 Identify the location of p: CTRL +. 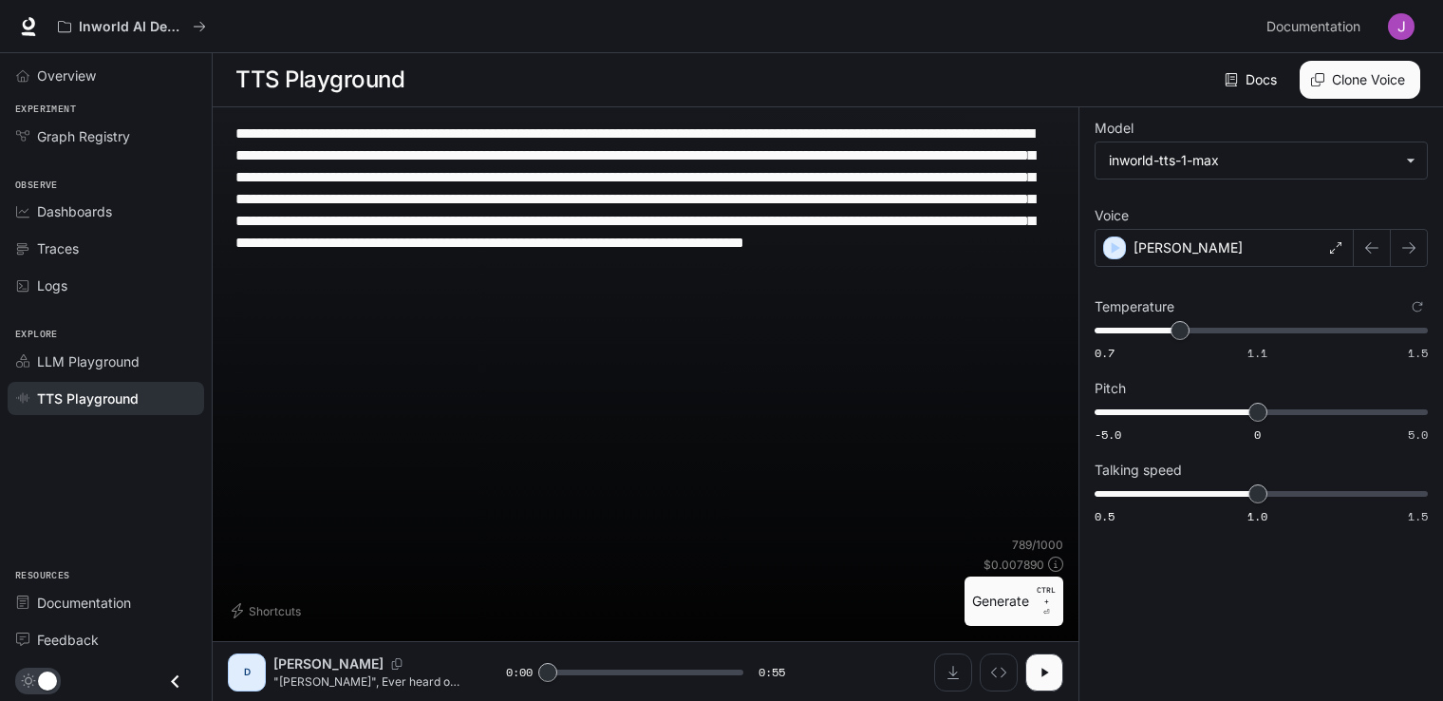
(1046, 595).